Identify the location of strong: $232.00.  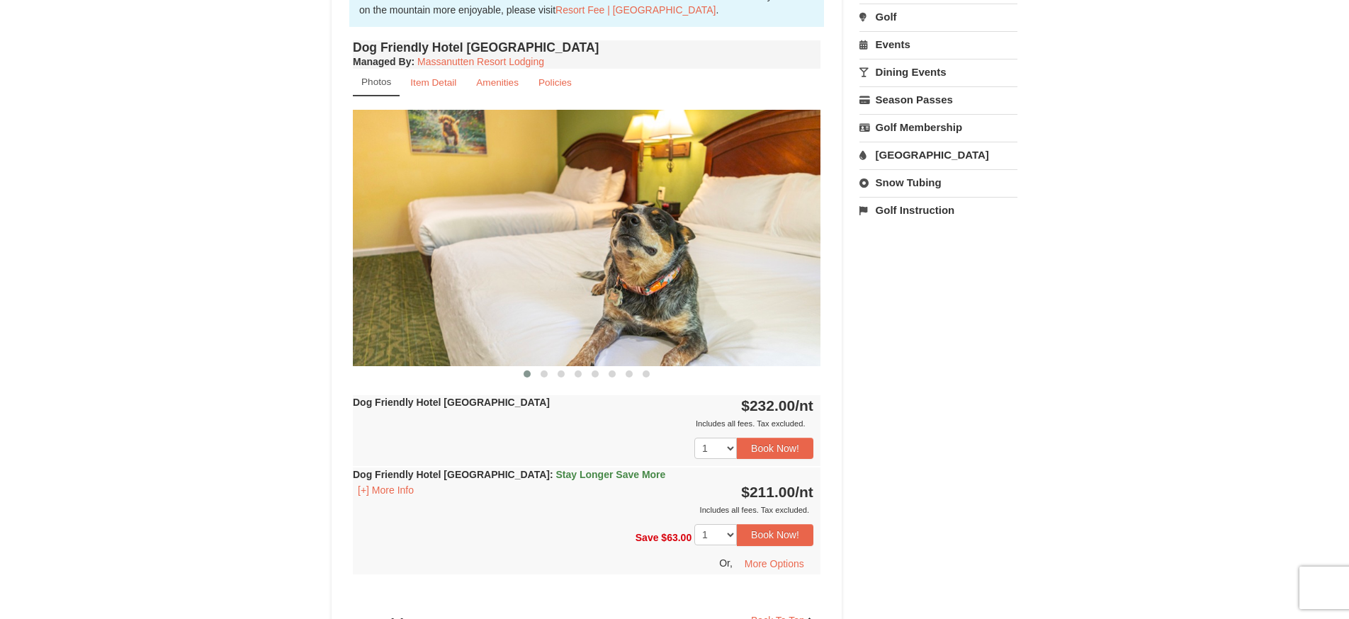
(778, 405).